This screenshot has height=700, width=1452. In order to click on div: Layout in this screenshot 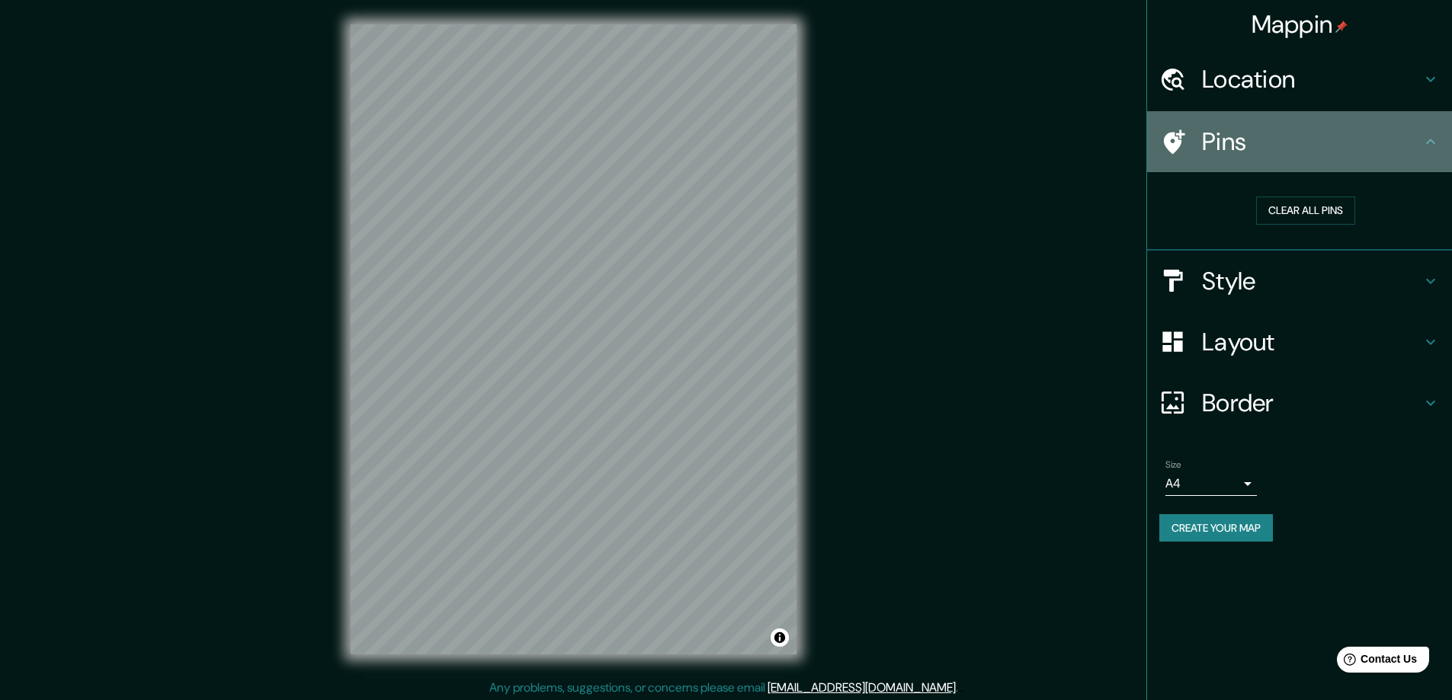, I will do `click(1300, 342)`.